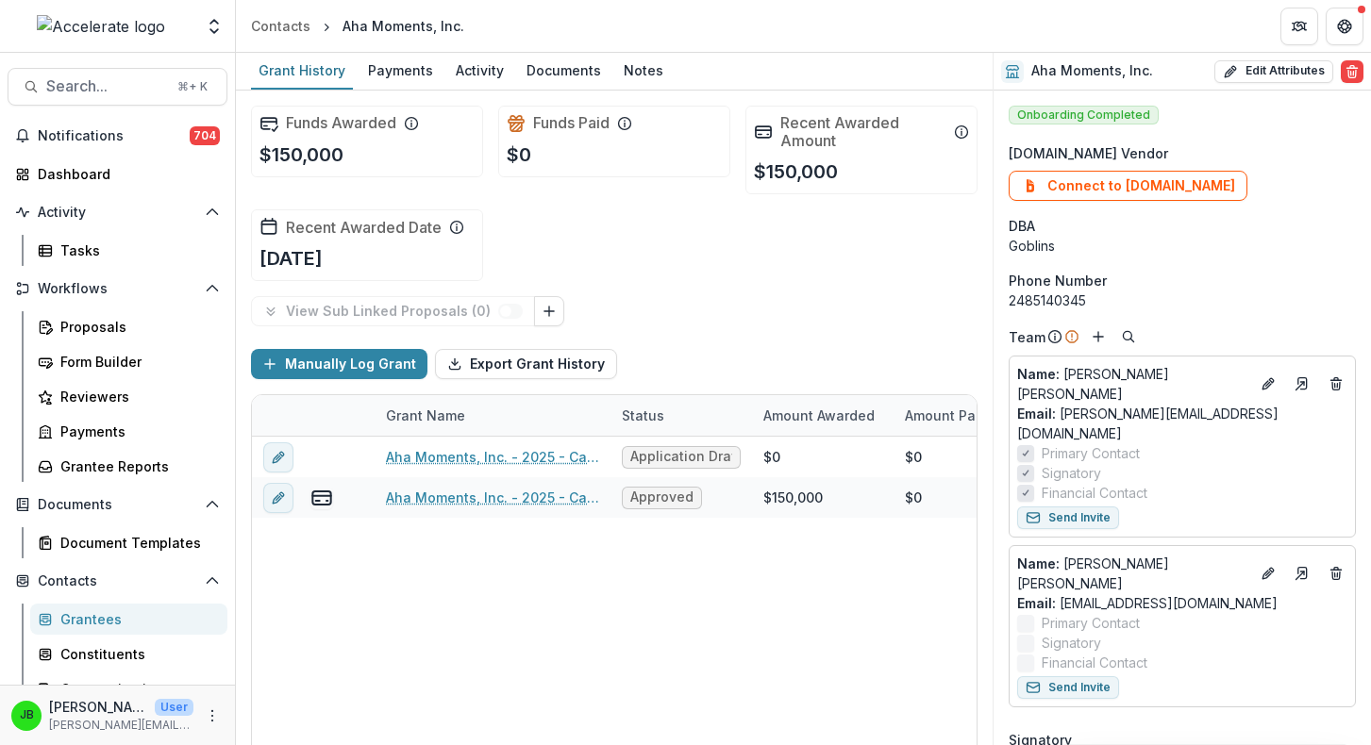 The width and height of the screenshot is (1371, 745). I want to click on span: Signatory, so click(1071, 473).